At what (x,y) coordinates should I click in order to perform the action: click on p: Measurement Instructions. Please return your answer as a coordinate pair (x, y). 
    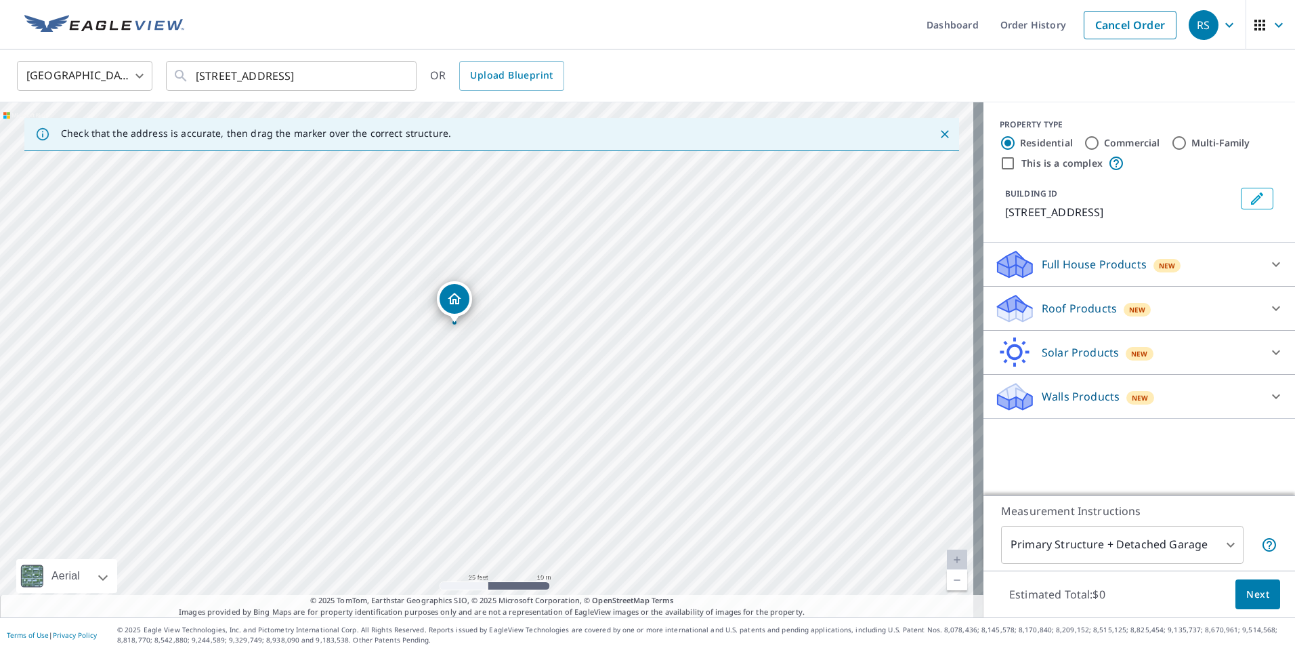
    Looking at the image, I should click on (1139, 511).